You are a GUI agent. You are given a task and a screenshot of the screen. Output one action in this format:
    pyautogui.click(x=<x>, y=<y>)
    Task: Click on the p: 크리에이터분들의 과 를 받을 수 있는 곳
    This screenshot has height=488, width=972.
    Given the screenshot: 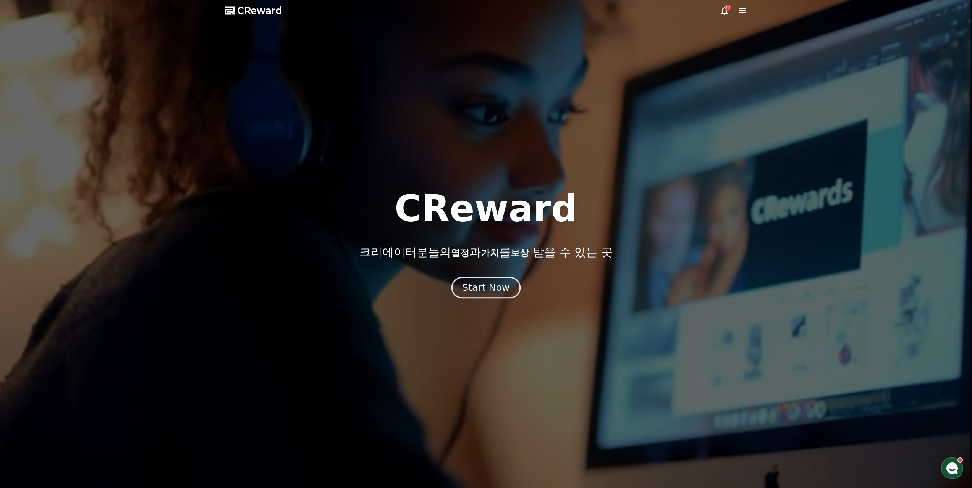 What is the action you would take?
    pyautogui.click(x=486, y=252)
    